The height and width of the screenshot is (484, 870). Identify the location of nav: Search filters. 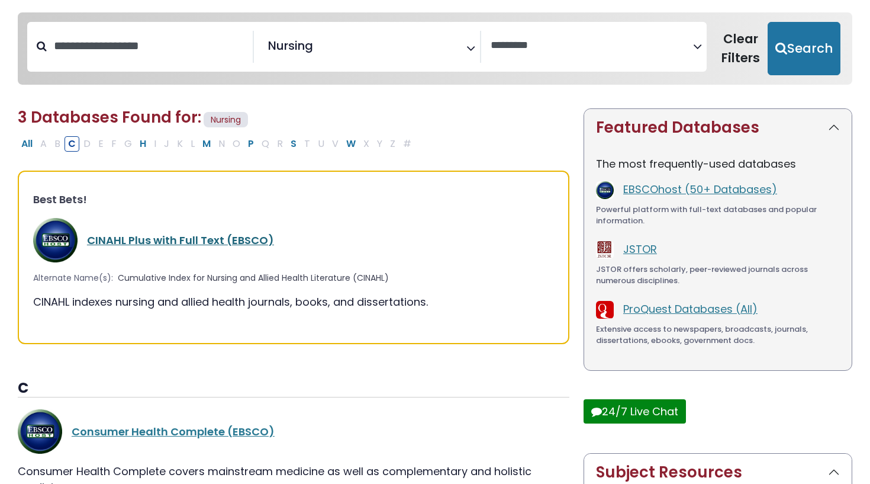
(435, 49).